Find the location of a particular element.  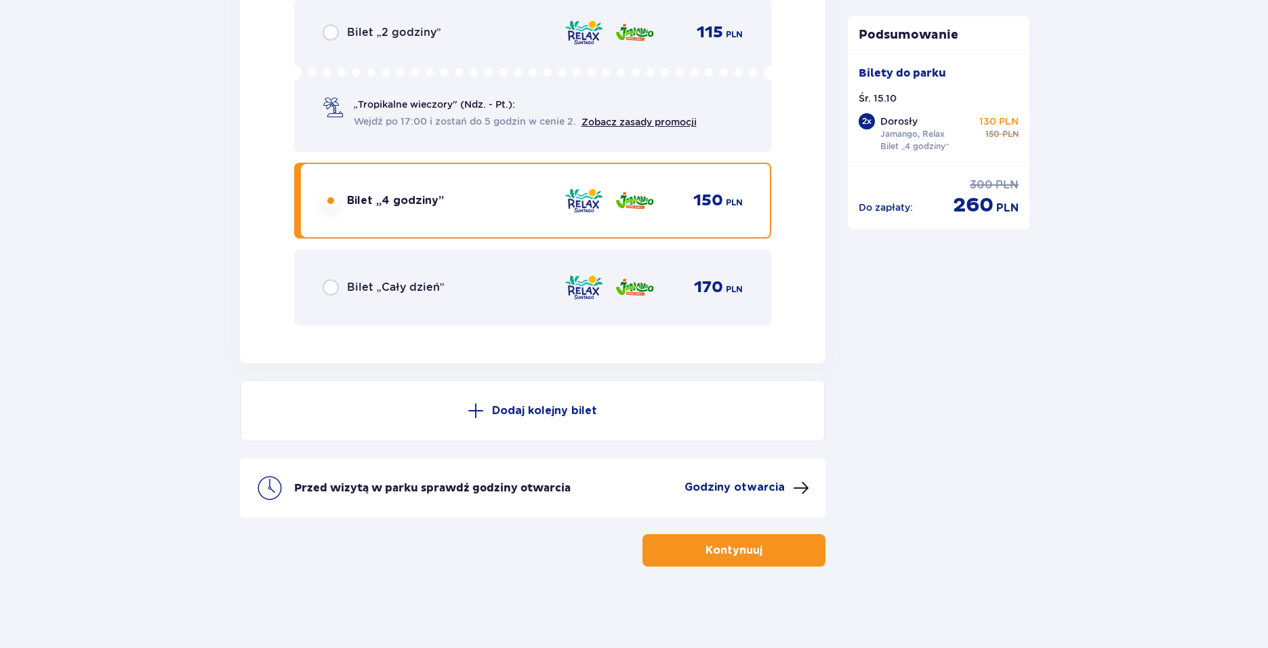

span: Wejdź po 17:00 i zostań do 5 godzin w cenie 2. is located at coordinates (465, 121).